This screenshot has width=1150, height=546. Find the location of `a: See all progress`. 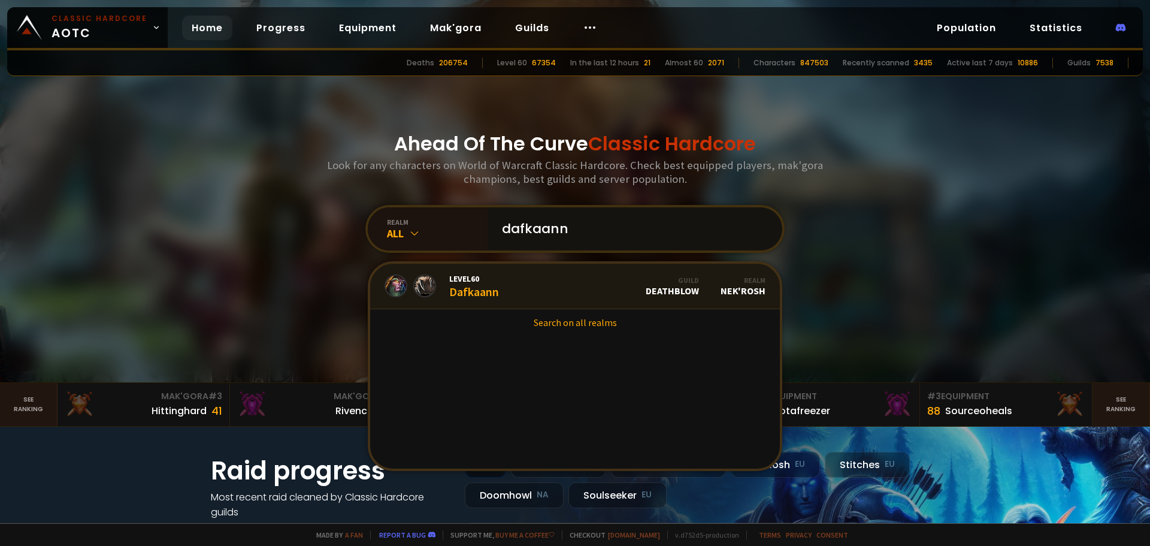

a: See all progress is located at coordinates (250, 526).